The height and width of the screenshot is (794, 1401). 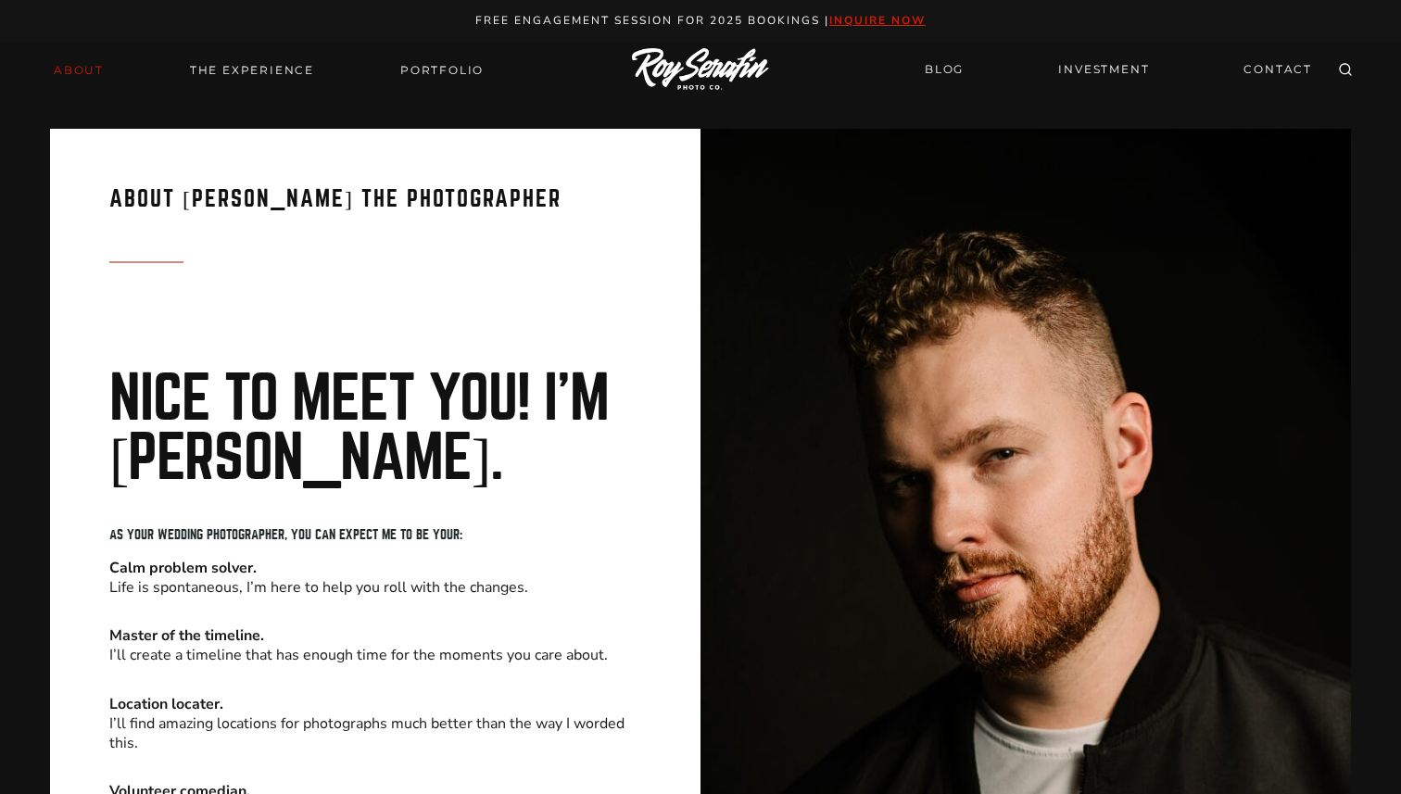 What do you see at coordinates (252, 70) in the screenshot?
I see `a: THE EXPERIENCE` at bounding box center [252, 70].